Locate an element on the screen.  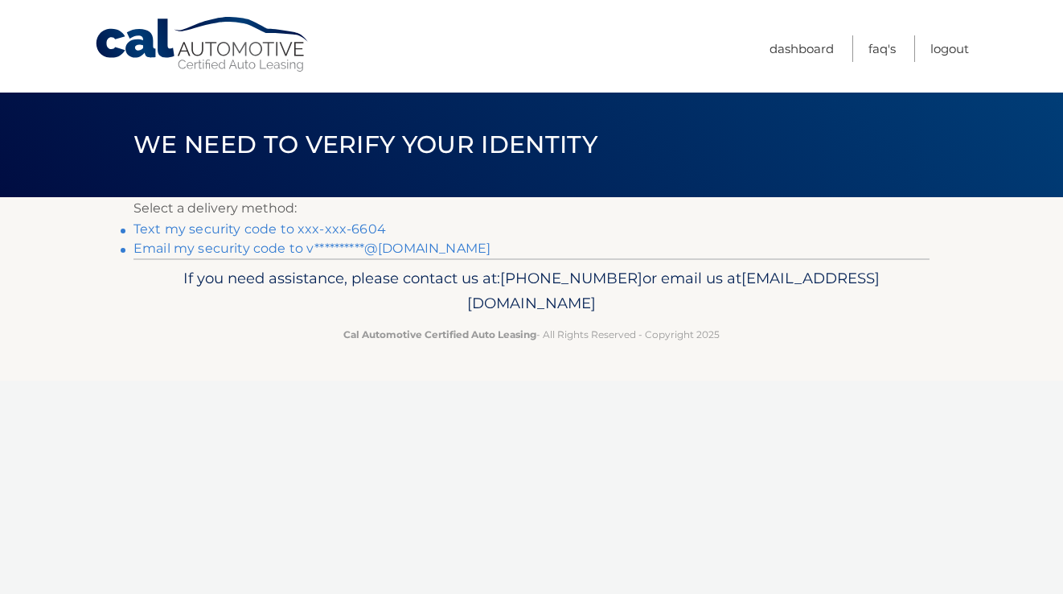
strong: Cal Automotive Certified Auto Leasing is located at coordinates (440, 334).